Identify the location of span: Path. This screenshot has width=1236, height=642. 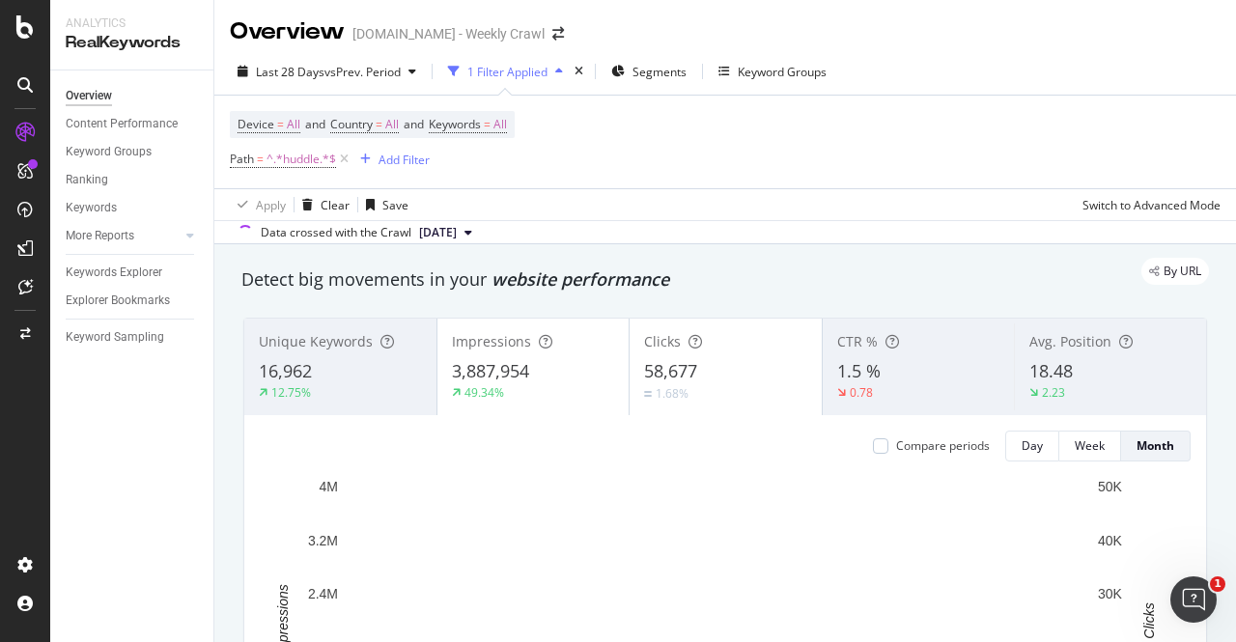
(241, 158).